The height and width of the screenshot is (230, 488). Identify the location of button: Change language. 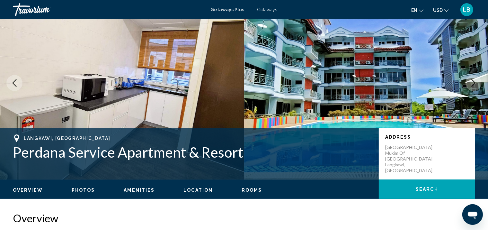
(418, 10).